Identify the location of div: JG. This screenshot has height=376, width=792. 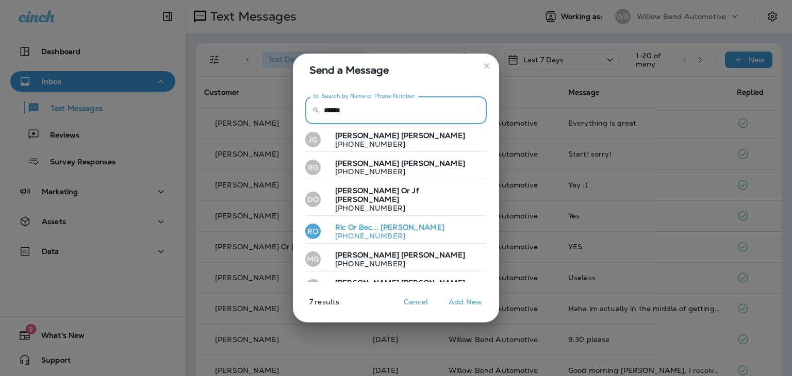
(313, 140).